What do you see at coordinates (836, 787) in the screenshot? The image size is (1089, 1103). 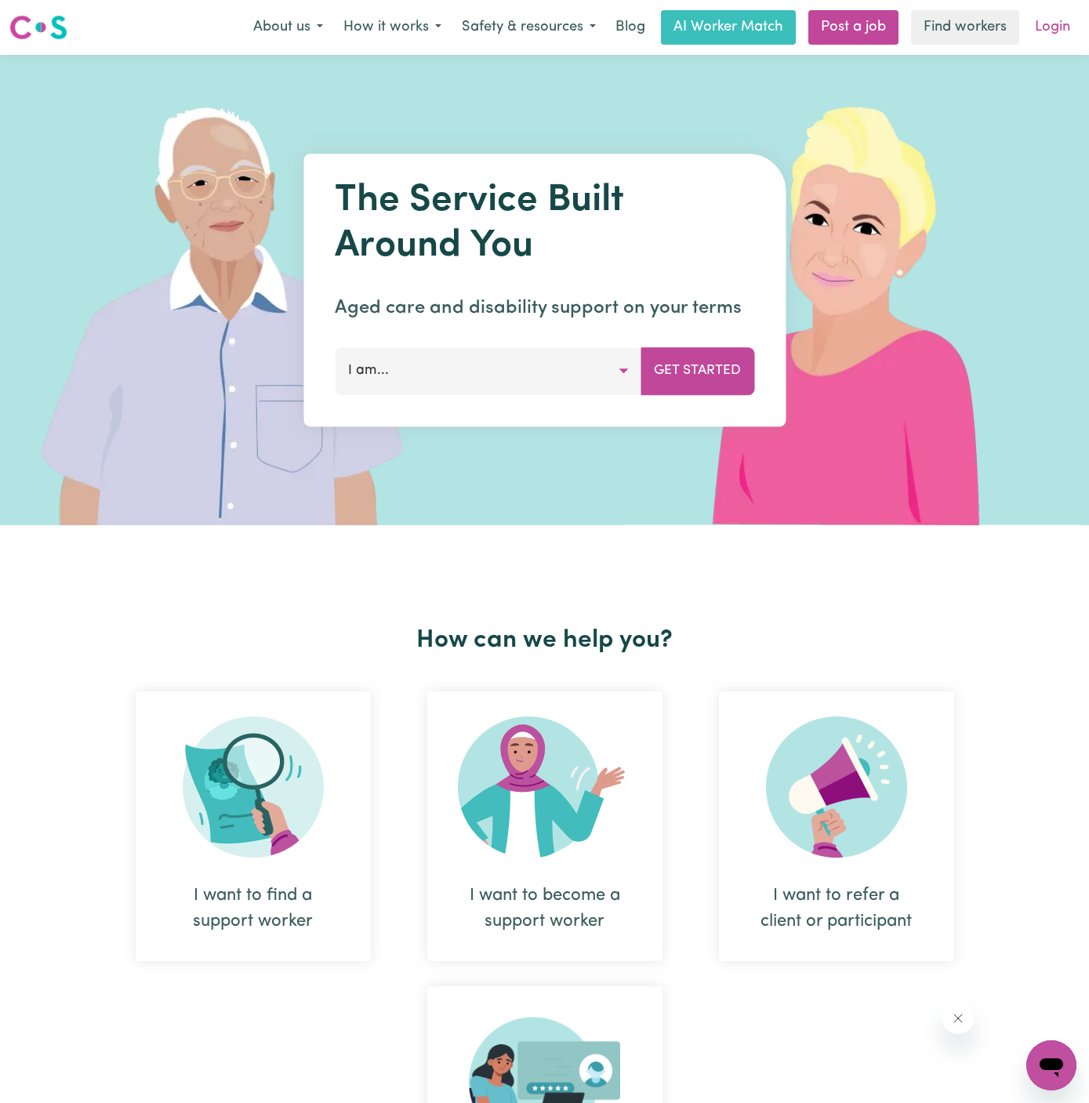 I see `img: Refer` at bounding box center [836, 787].